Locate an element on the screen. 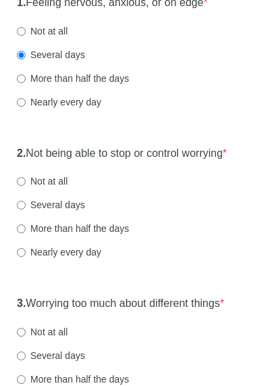 This screenshot has width=253, height=386. strong: 2. is located at coordinates (21, 153).